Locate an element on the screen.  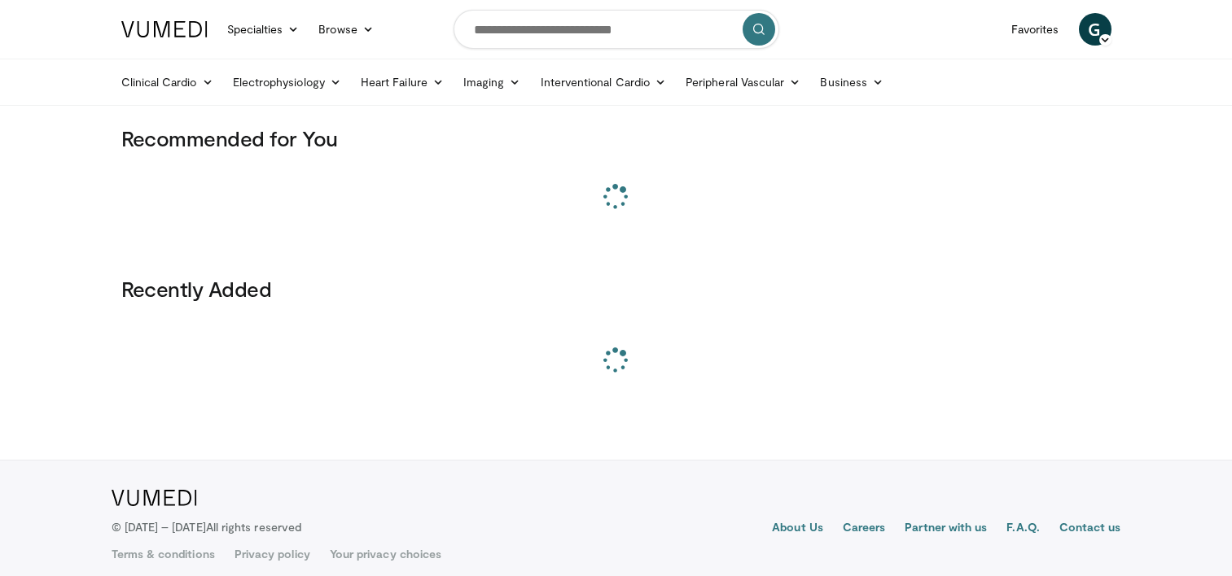
a: G is located at coordinates (1095, 29).